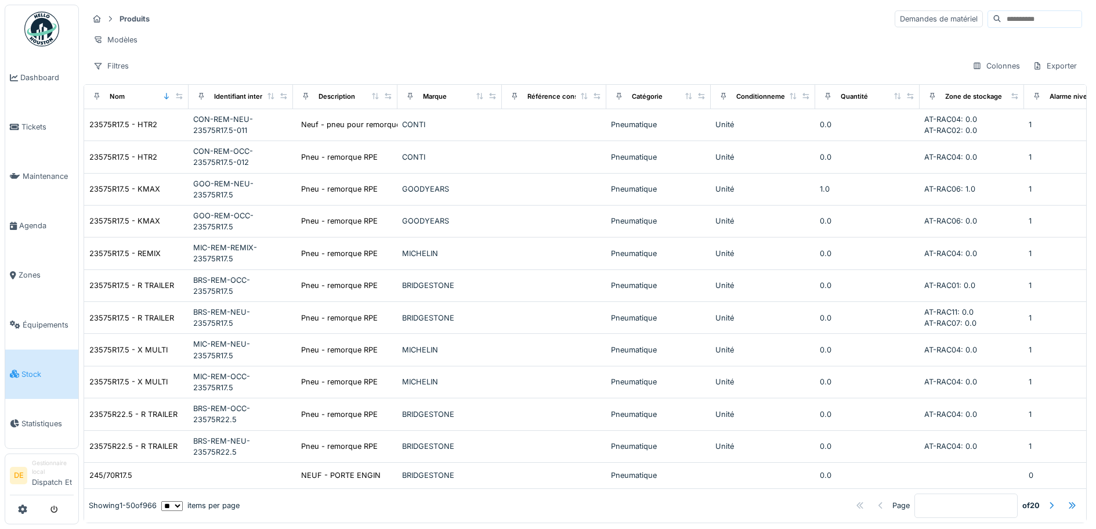 Image resolution: width=1096 pixels, height=529 pixels. Describe the element at coordinates (48, 374) in the screenshot. I see `span: Stock` at that location.